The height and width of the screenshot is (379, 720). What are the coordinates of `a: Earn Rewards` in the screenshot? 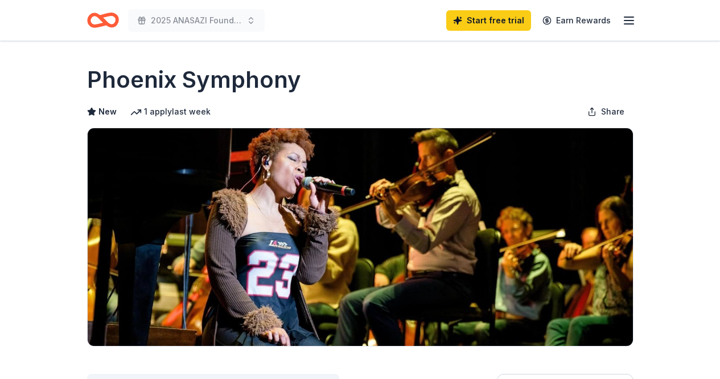 It's located at (577, 20).